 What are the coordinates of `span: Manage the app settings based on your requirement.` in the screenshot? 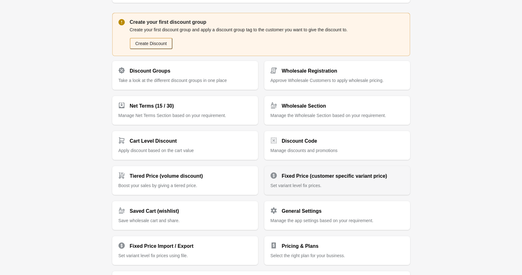 It's located at (322, 221).